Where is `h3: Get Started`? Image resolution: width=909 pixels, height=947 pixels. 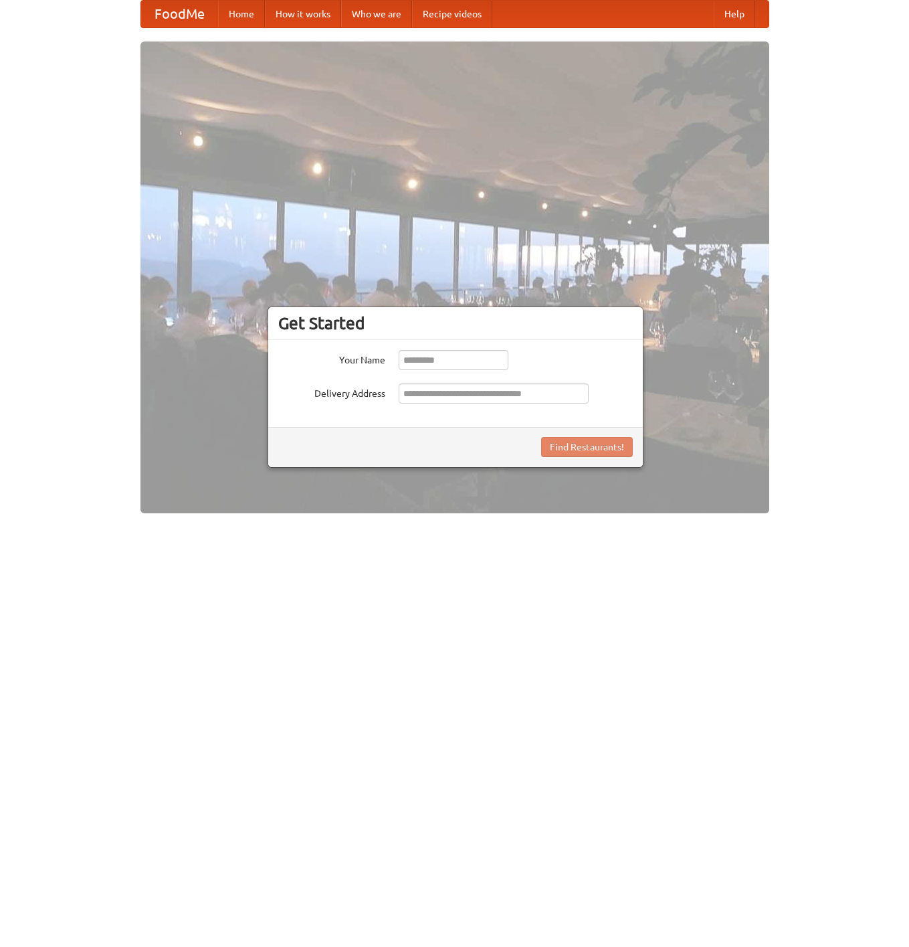
h3: Get Started is located at coordinates (456, 323).